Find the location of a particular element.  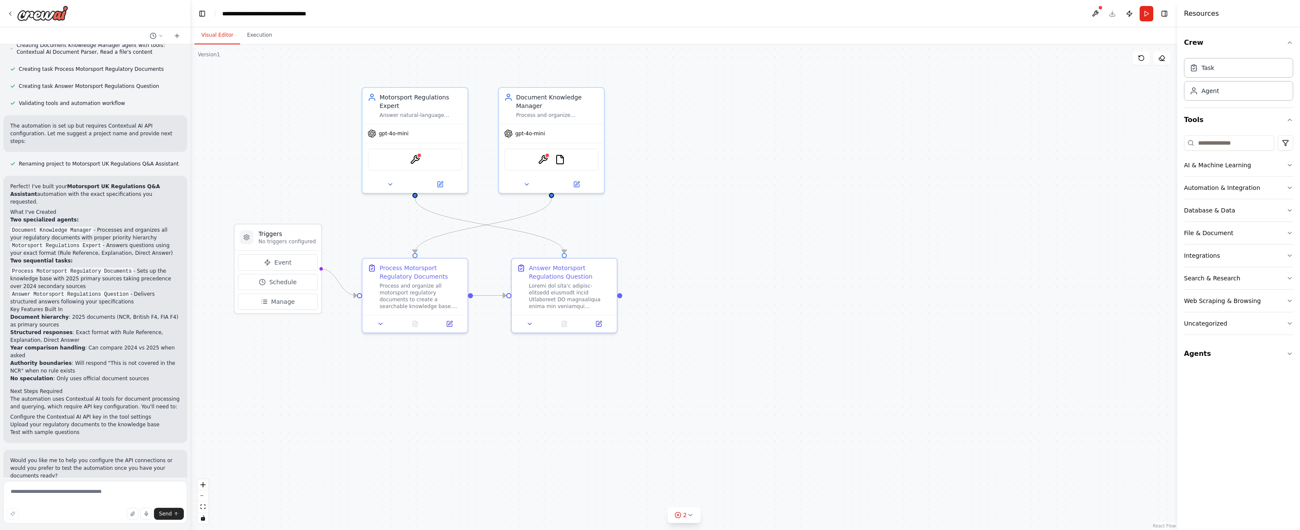

h2: Next Steps Required is located at coordinates (95, 391).